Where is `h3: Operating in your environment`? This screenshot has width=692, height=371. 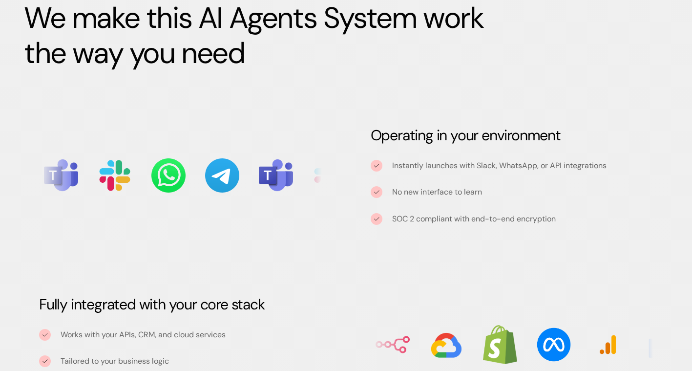
h3: Operating in your environment is located at coordinates (512, 135).